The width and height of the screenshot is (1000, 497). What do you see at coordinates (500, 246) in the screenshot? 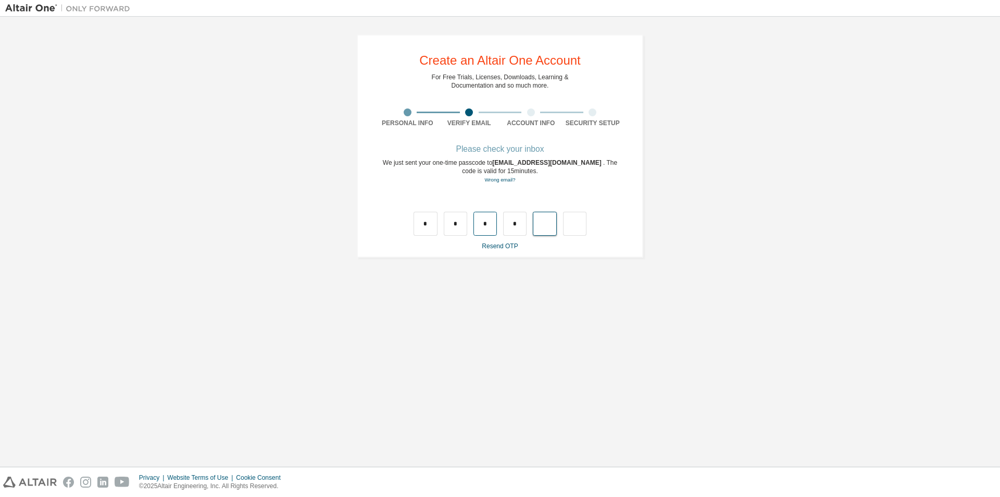
I see `a: Resend OTP` at bounding box center [500, 246].